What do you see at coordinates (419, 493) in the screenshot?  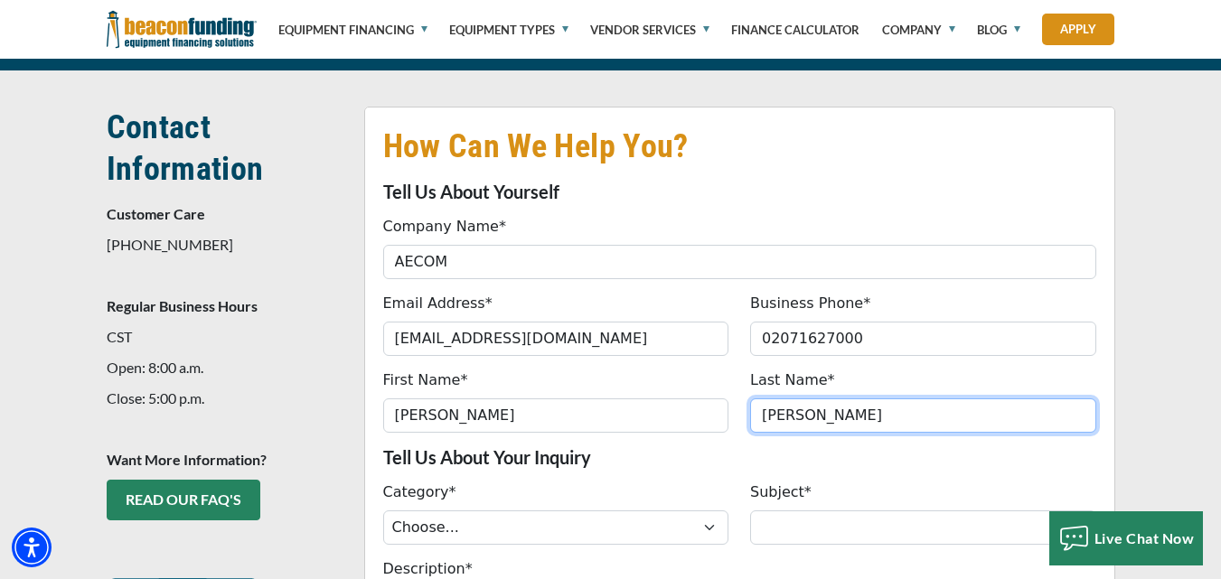 I see `label: Category*` at bounding box center [419, 493].